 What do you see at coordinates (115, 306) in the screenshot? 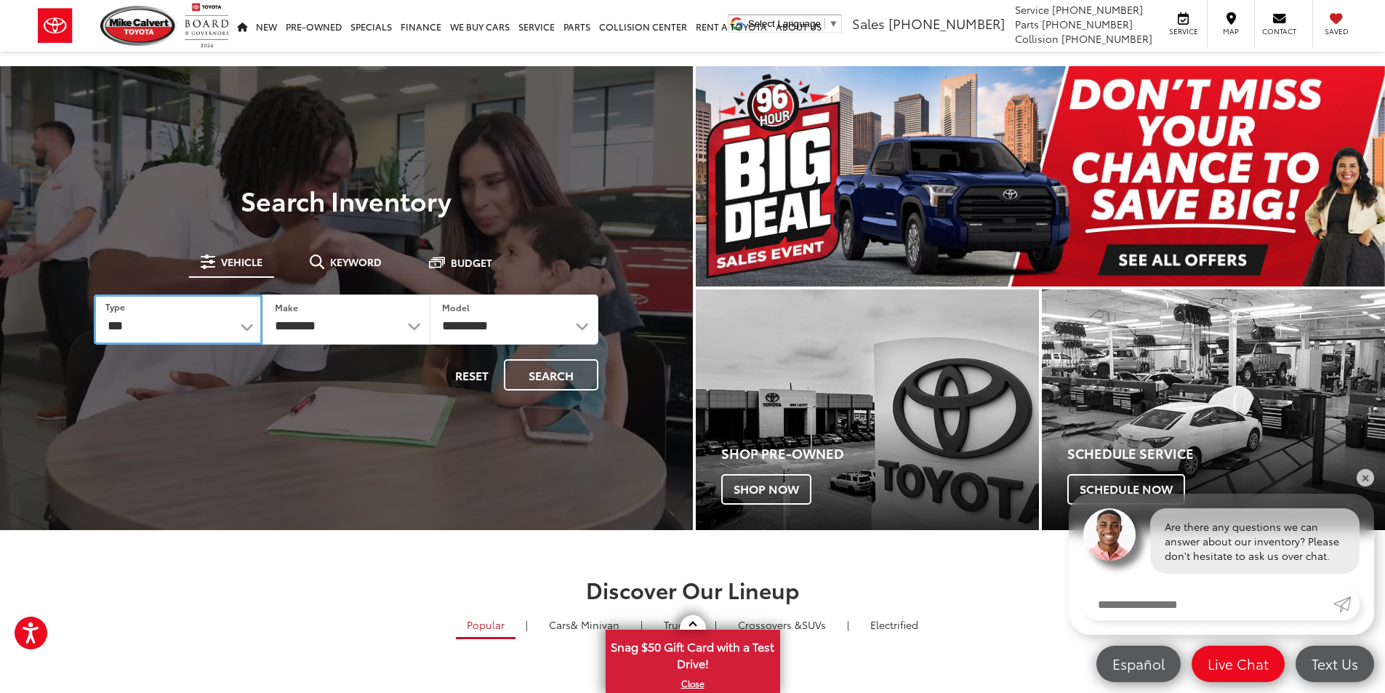
I see `label: Type` at bounding box center [115, 306].